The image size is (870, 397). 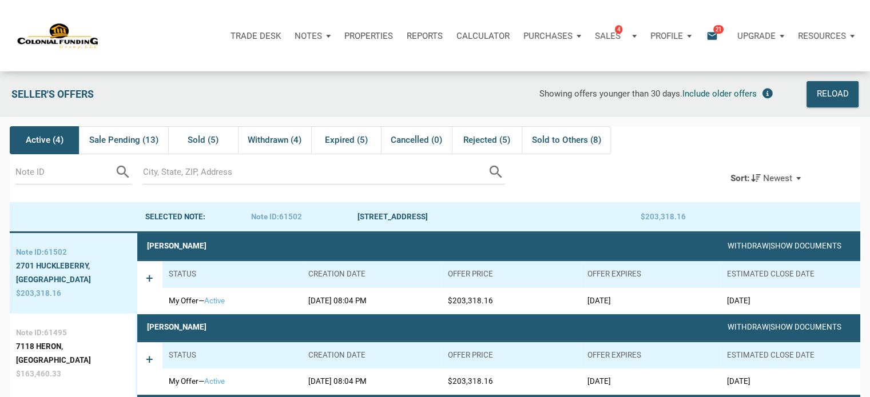 I want to click on span: Showing offers younger than 30 days., so click(x=611, y=94).